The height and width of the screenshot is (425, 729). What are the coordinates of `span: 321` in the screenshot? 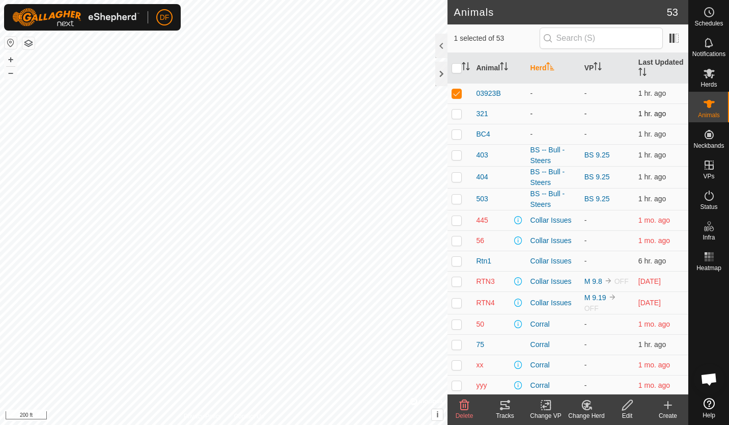 It's located at (482, 114).